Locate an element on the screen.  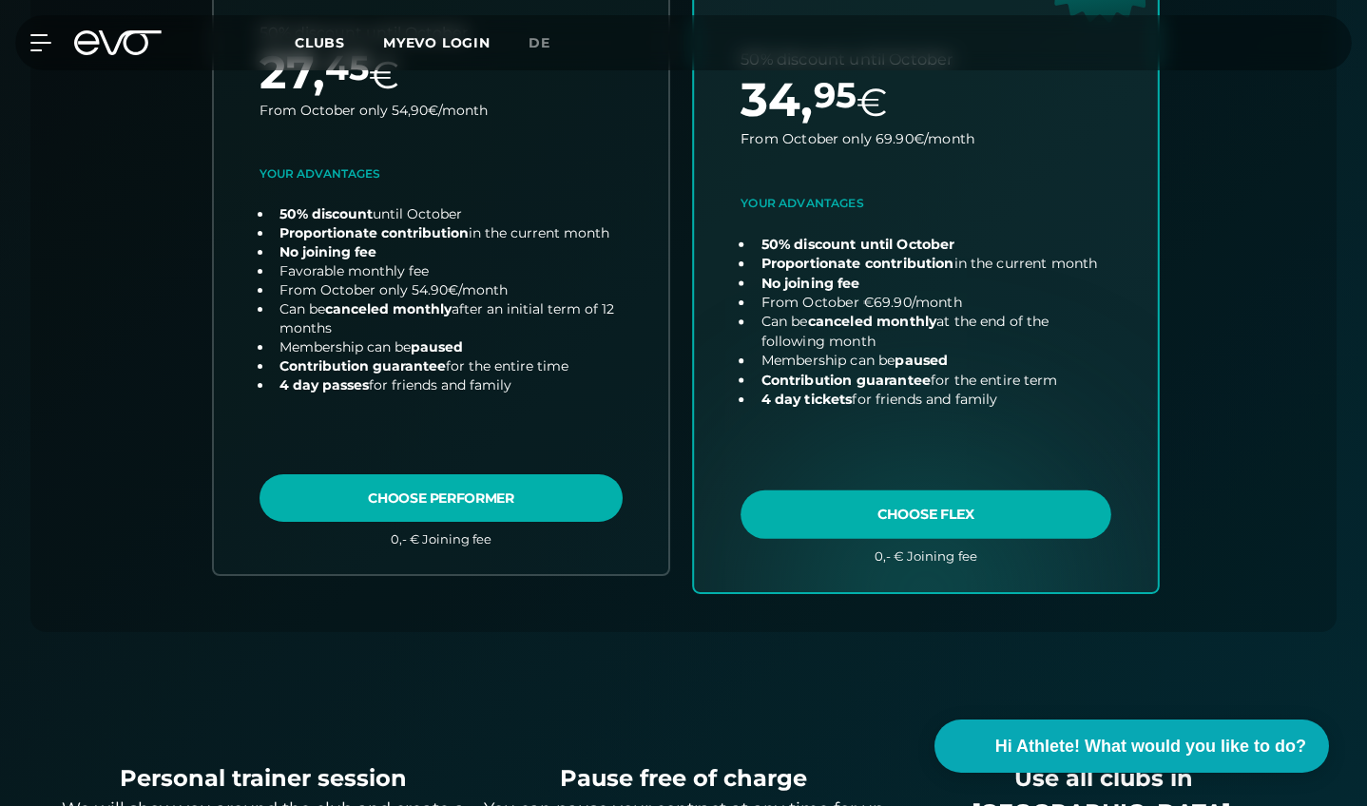
span: Hi Athlete! What would you like to do? is located at coordinates (1150, 746).